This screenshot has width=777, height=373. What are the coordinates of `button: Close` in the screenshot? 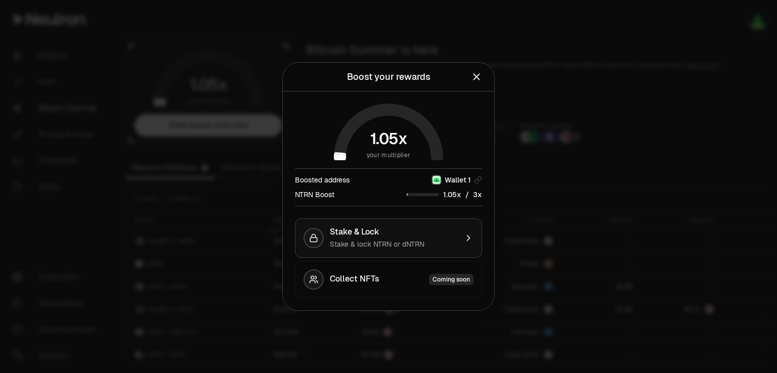 It's located at (476, 77).